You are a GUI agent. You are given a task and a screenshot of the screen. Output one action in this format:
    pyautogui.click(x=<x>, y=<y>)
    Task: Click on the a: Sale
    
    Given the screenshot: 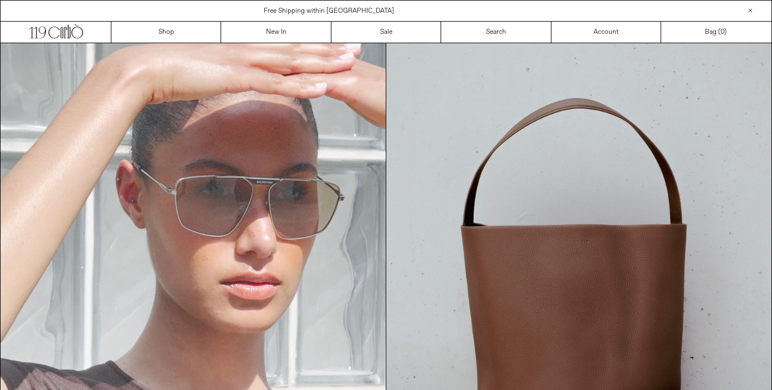 What is the action you would take?
    pyautogui.click(x=386, y=32)
    